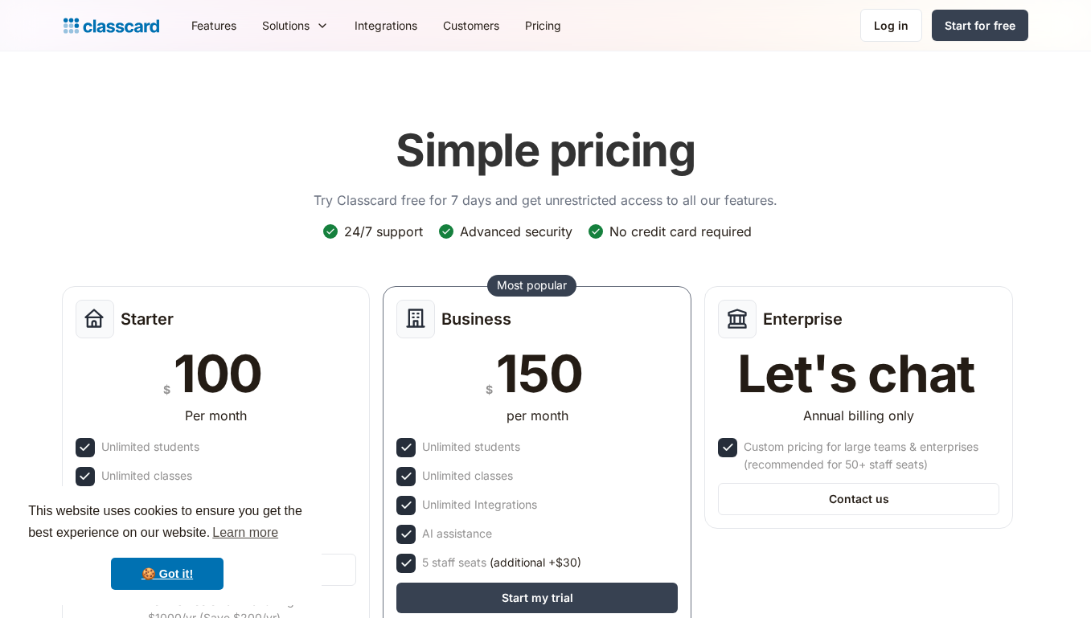  I want to click on h1: Simple pricing, so click(545, 150).